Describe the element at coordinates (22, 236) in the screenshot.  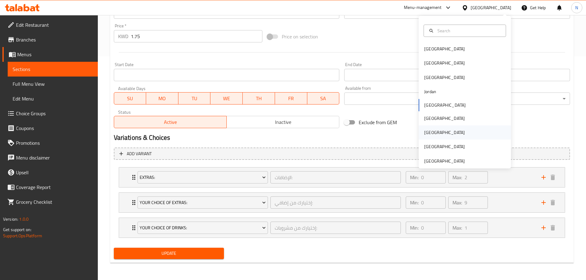
I see `a: Support.OpsPlatform` at that location.